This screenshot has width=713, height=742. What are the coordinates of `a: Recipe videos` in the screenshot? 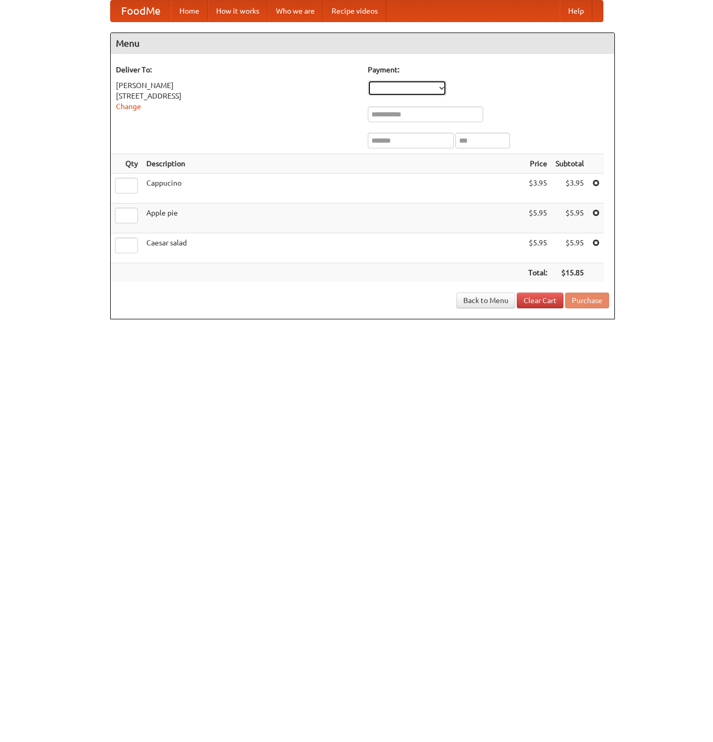 It's located at (354, 11).